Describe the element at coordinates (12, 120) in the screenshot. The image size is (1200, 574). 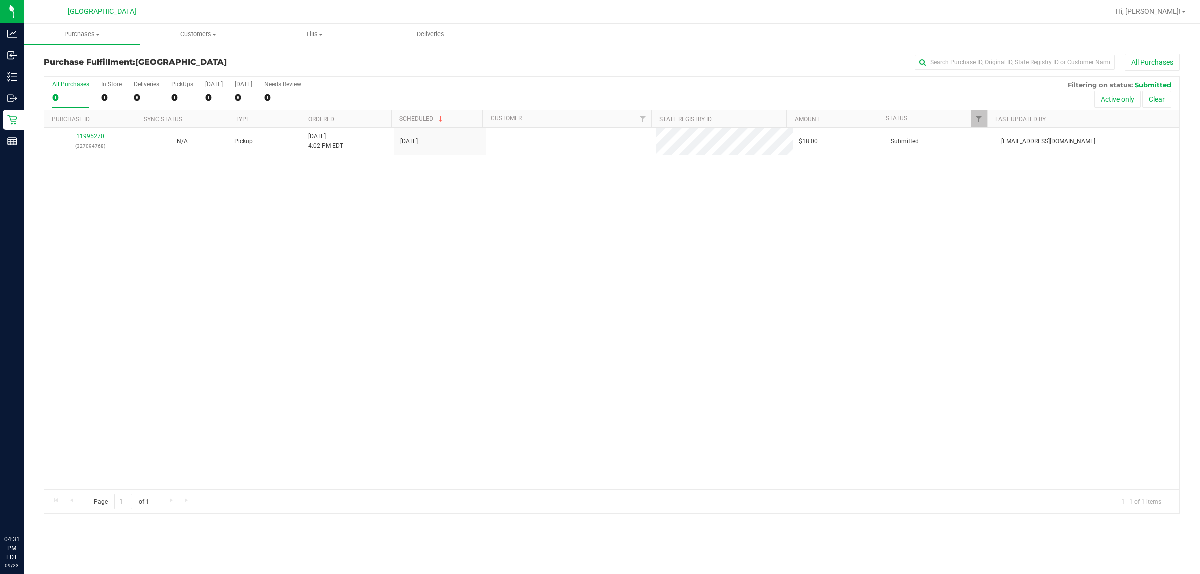
I see `inline-svg: Retail` at that location.